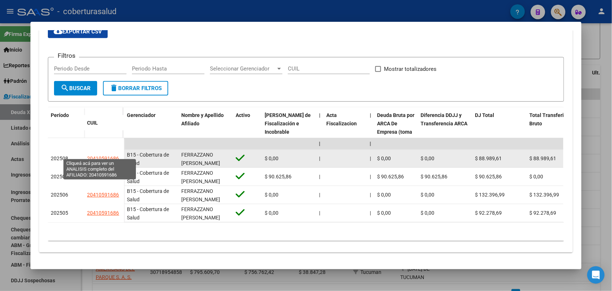 The width and height of the screenshot is (612, 291). I want to click on button: Buscar, so click(75, 88).